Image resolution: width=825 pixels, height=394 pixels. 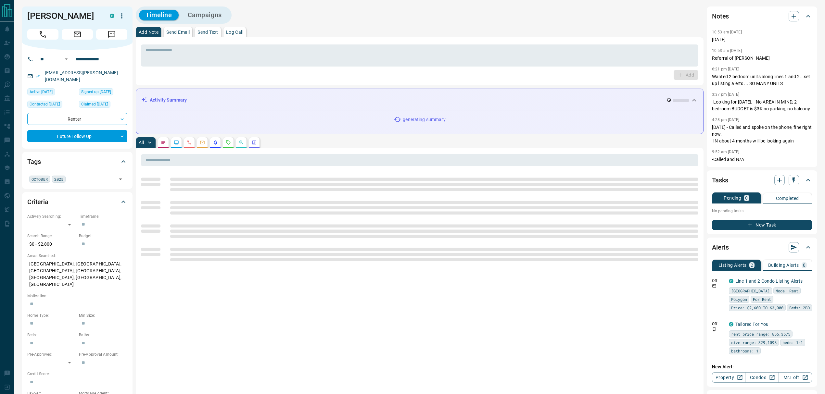 I want to click on button: Timeline, so click(x=159, y=15).